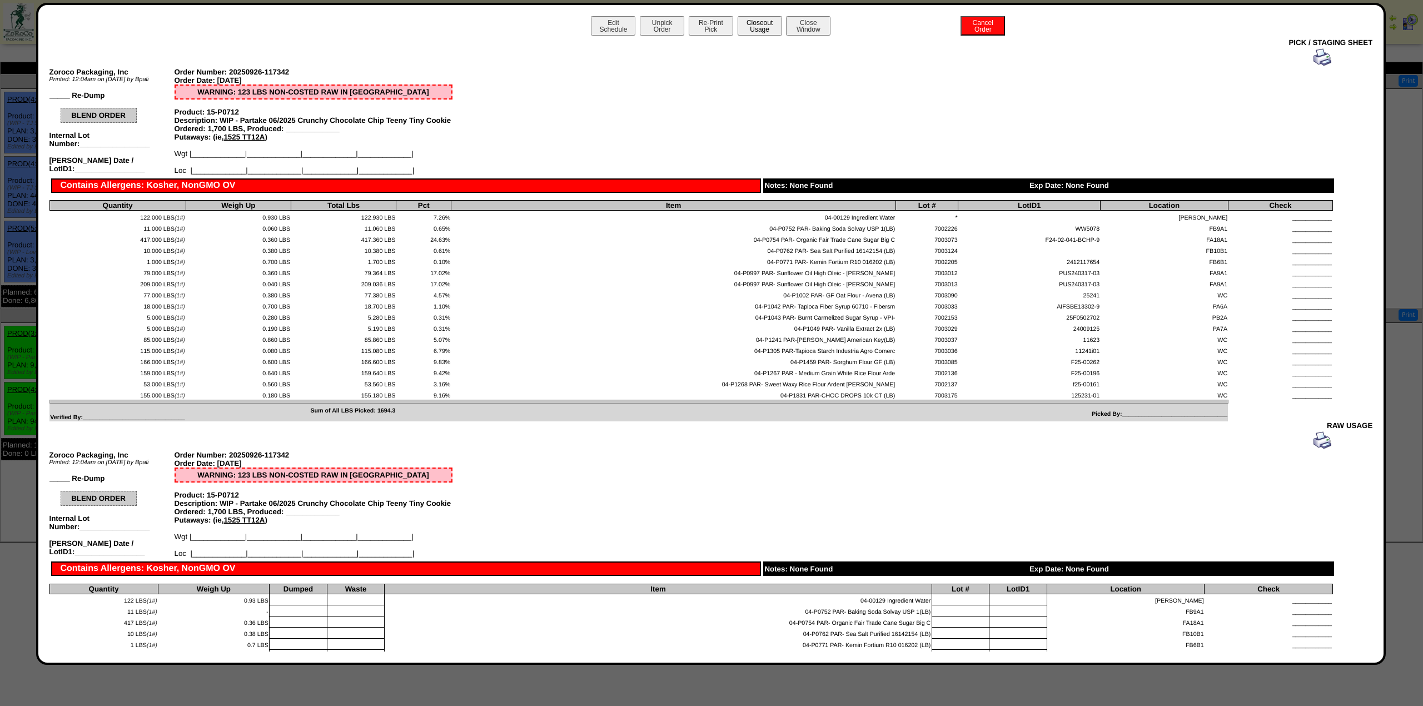 This screenshot has width=1423, height=706. I want to click on th: LotID1, so click(1018, 589).